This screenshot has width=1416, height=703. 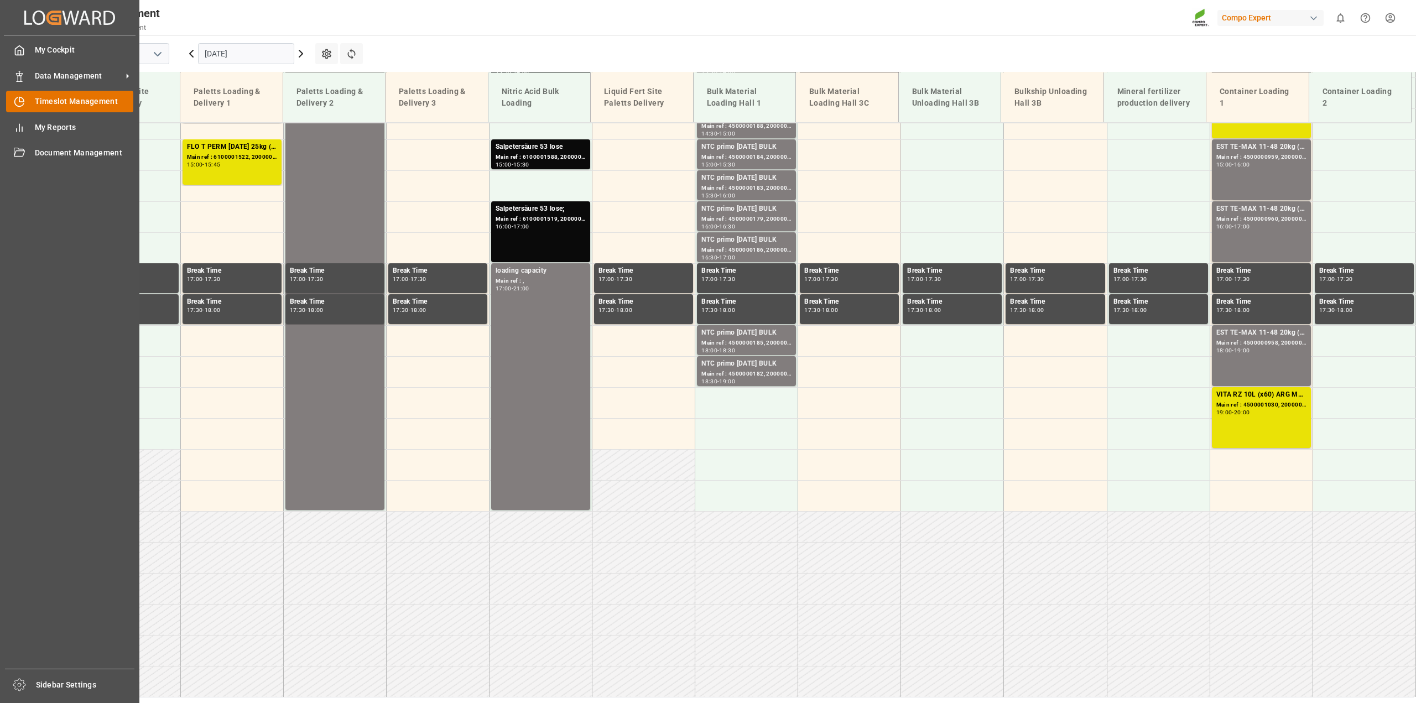 I want to click on div: 21:00, so click(x=521, y=288).